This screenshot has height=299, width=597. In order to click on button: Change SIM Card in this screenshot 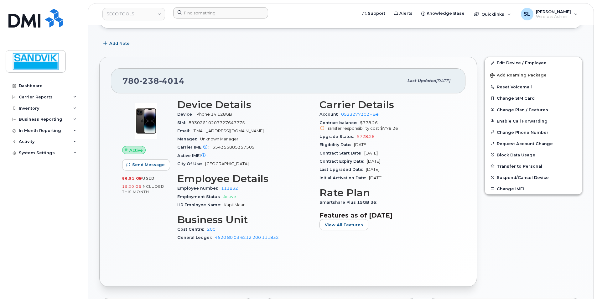, I will do `click(534, 98)`.